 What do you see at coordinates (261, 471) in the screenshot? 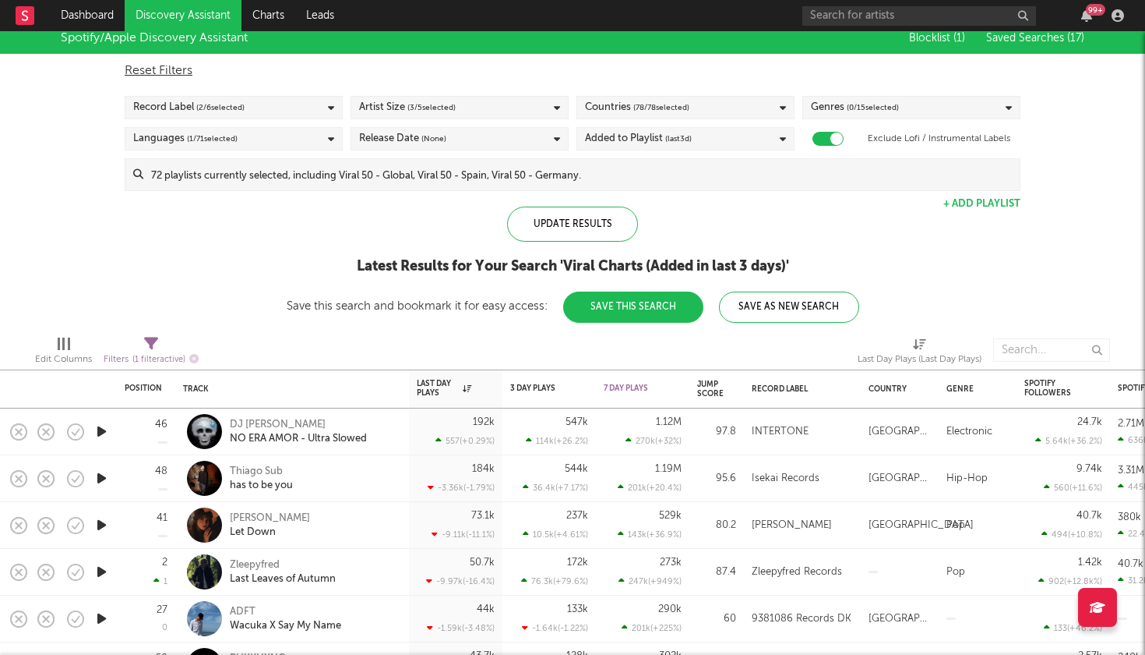
I see `div: Thiago Sub` at bounding box center [261, 471].